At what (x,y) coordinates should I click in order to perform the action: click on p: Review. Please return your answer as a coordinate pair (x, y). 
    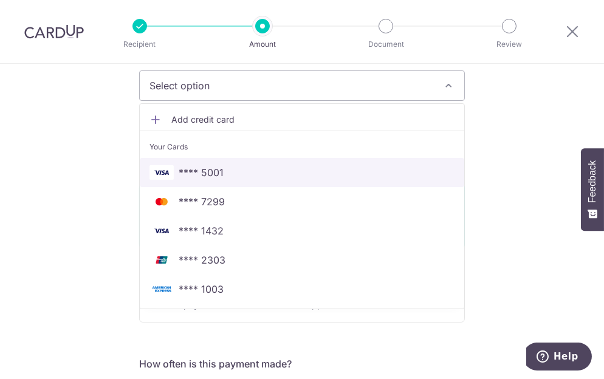
    Looking at the image, I should click on (509, 44).